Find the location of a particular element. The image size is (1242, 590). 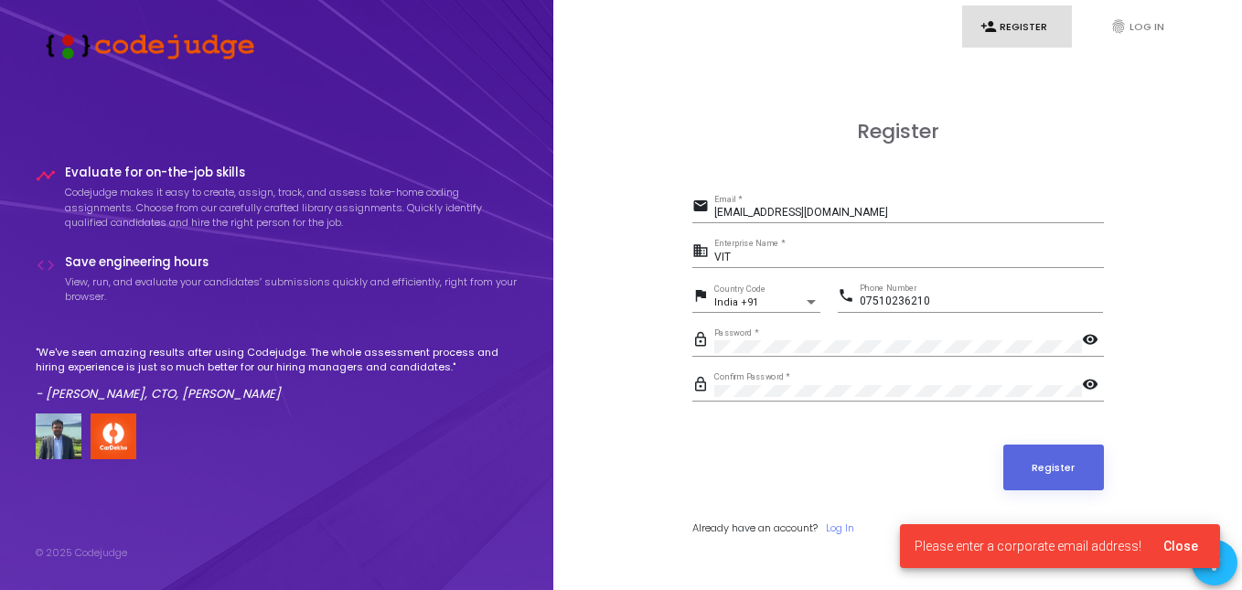

input: Enterprise Name is located at coordinates (909, 258).